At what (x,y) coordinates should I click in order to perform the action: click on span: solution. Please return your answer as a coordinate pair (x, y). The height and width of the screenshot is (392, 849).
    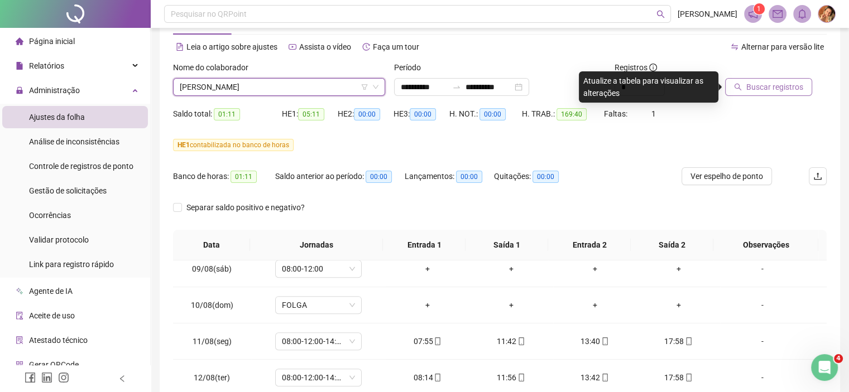
    Looking at the image, I should click on (20, 340).